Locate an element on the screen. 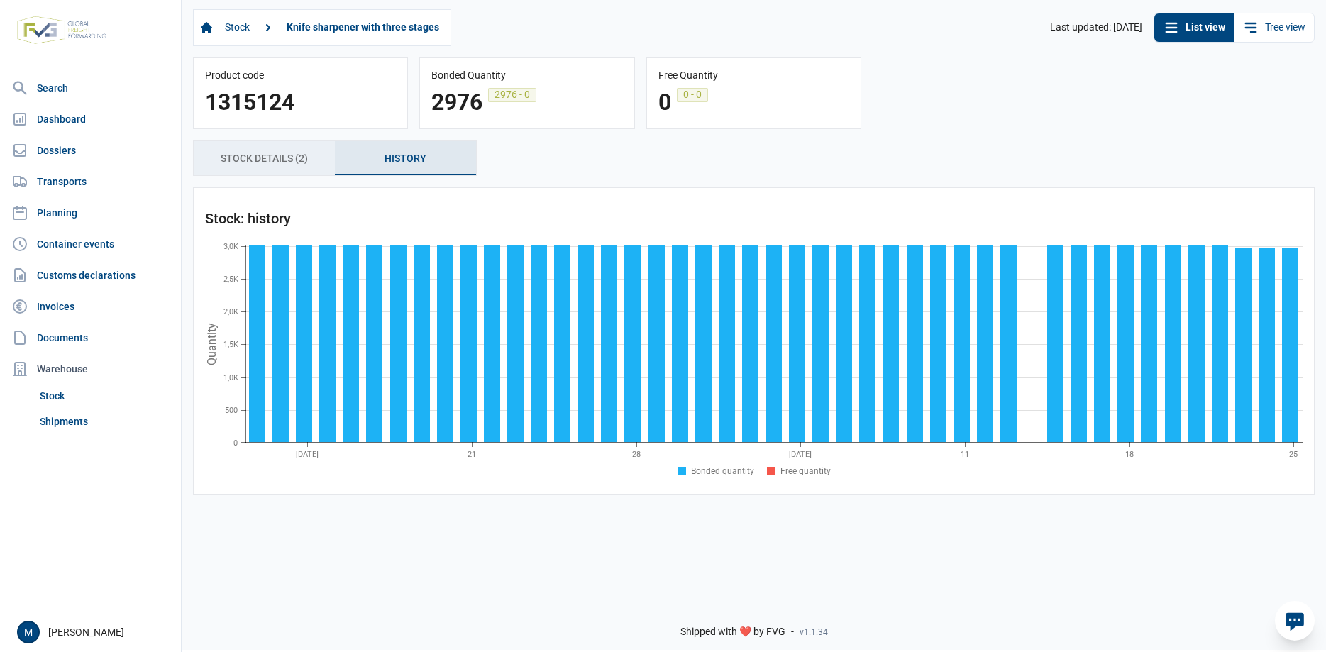 The height and width of the screenshot is (652, 1326). div: M is located at coordinates (28, 632).